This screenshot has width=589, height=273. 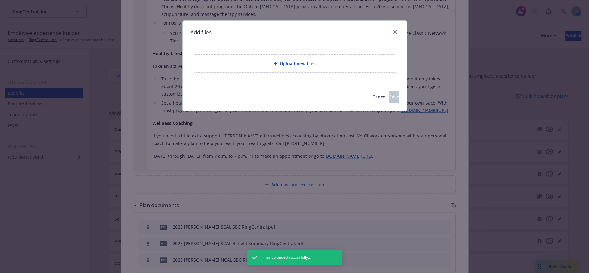 What do you see at coordinates (394, 97) in the screenshot?
I see `button: Save` at bounding box center [394, 97].